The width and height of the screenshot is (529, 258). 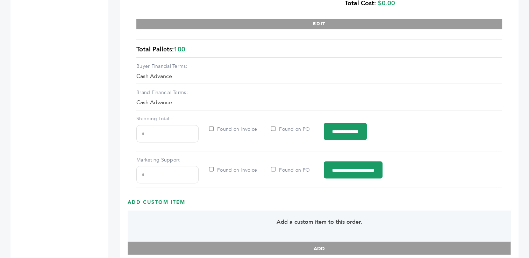 What do you see at coordinates (168, 119) in the screenshot?
I see `label: Shipping Total` at bounding box center [168, 119].